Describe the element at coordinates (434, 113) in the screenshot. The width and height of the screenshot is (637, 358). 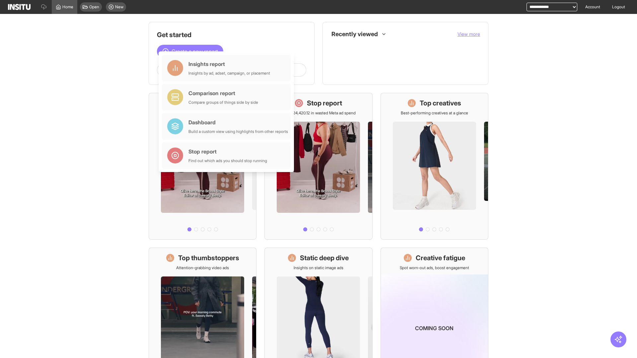
I see `p: Best-performing creatives at a glance` at that location.